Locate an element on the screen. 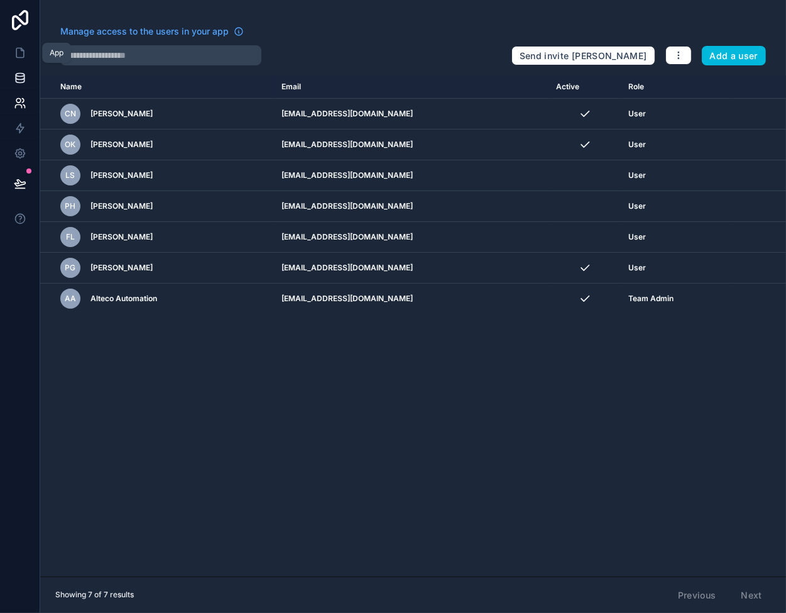  span: PH is located at coordinates (70, 206).